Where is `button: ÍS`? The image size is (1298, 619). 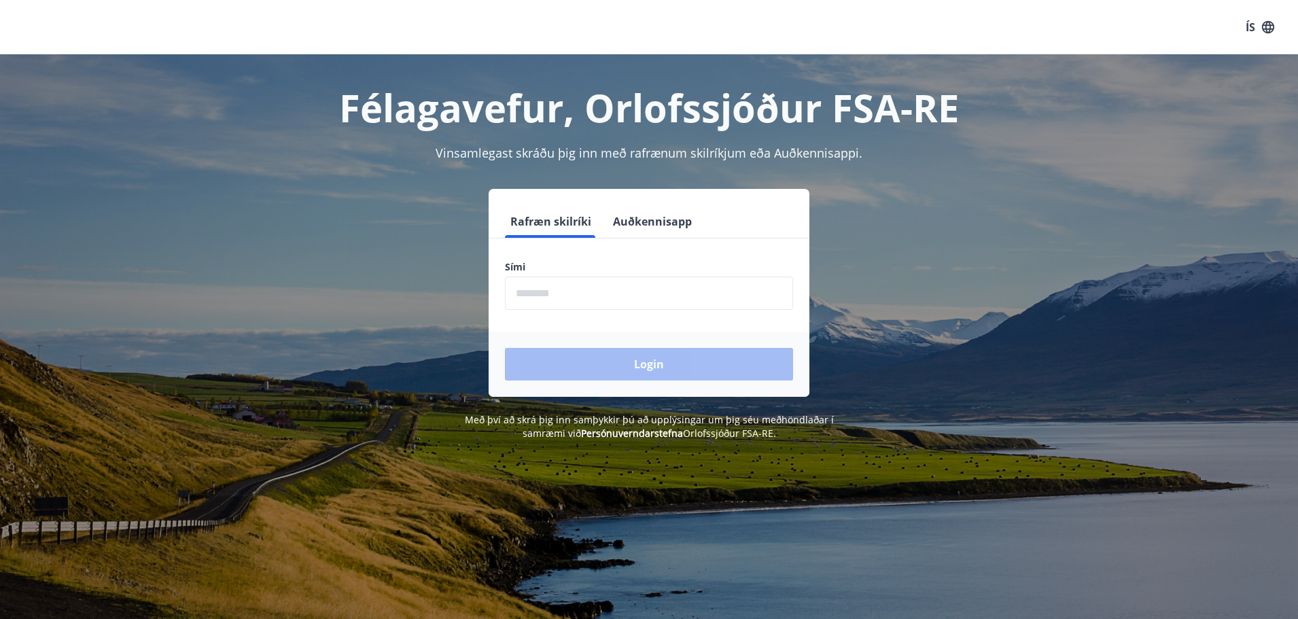 button: ÍS is located at coordinates (1260, 27).